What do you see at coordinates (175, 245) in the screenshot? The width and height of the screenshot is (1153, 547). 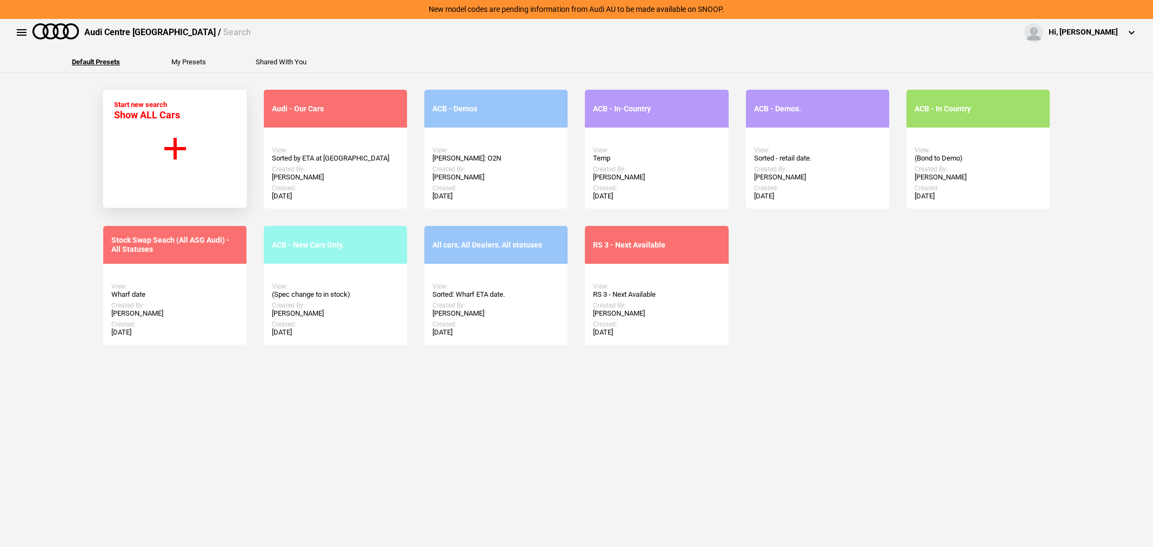 I see `div: Stock Swap Seach (All ASG Audi) - All Statuses` at bounding box center [175, 245].